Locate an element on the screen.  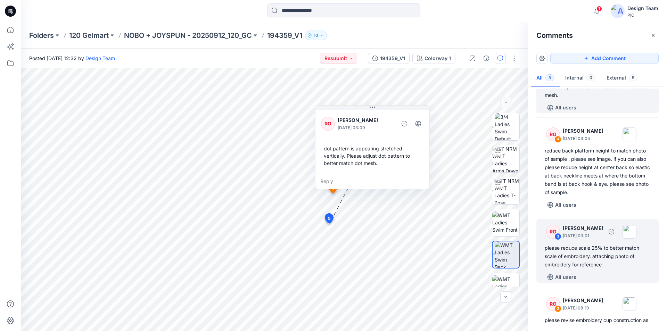
span: 1 is located at coordinates (600, 9).